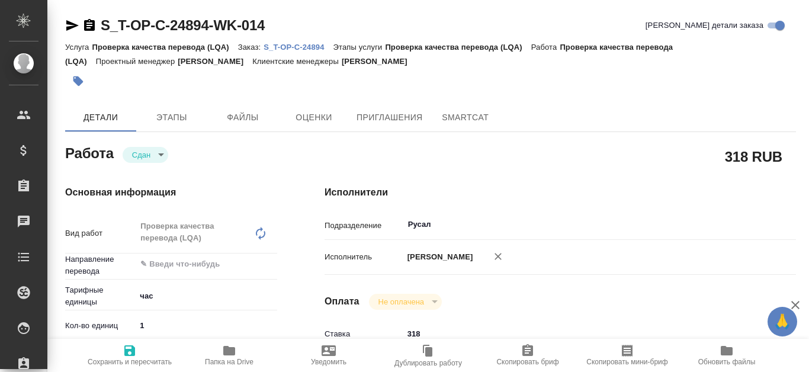 Image resolution: width=809 pixels, height=372 pixels. Describe the element at coordinates (89, 25) in the screenshot. I see `button: Скопировать ссылку` at that location.